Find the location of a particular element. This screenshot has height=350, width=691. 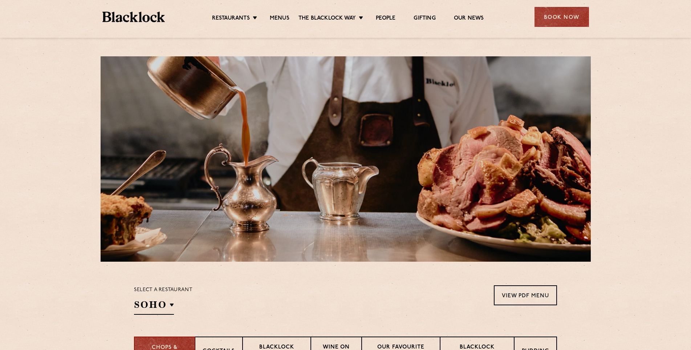

img: BL_Textured_Logo-footer-cropped.svg is located at coordinates (134, 17).